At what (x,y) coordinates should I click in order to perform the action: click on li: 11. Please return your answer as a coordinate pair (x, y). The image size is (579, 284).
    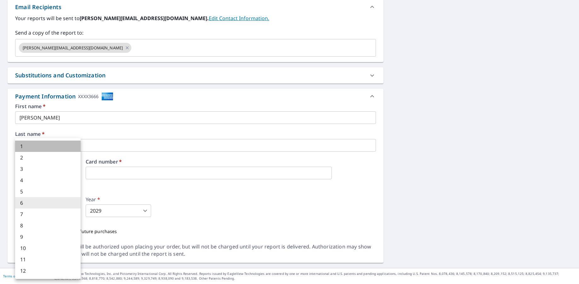
    Looking at the image, I should click on (48, 260).